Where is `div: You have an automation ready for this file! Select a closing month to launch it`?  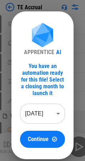
div: You have an automation ready for this file! Select a closing month to launch it is located at coordinates (43, 80).